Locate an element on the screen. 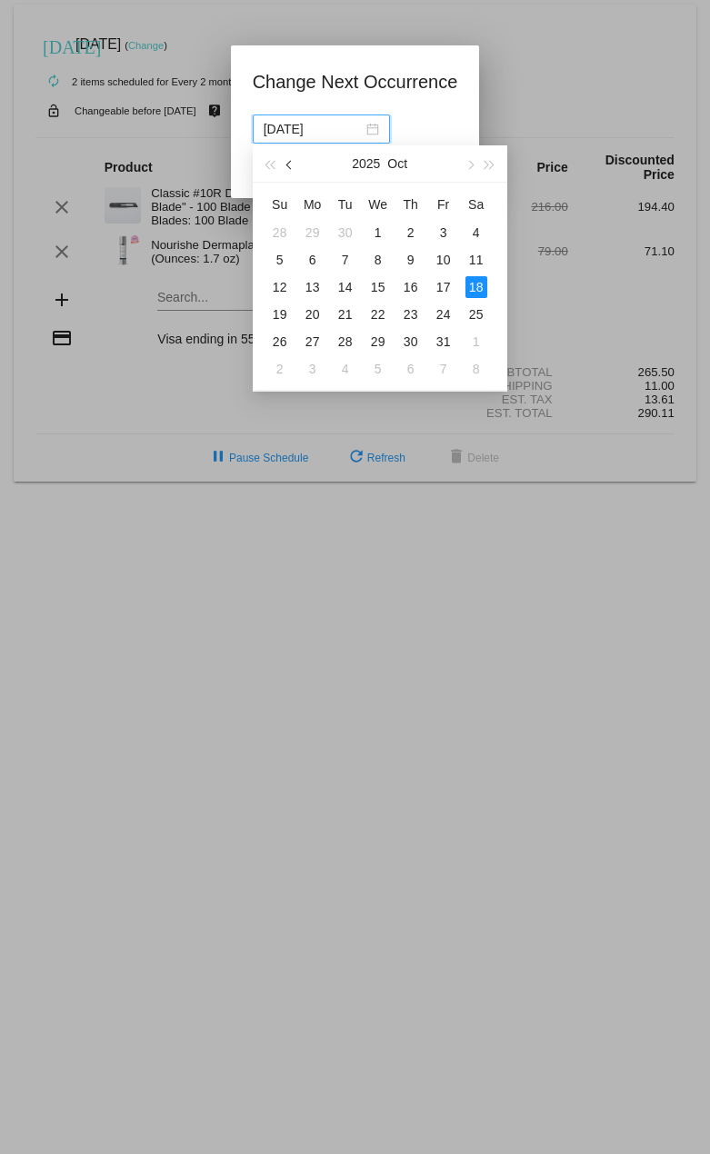 The image size is (710, 1154). div: 16 is located at coordinates (411, 287).